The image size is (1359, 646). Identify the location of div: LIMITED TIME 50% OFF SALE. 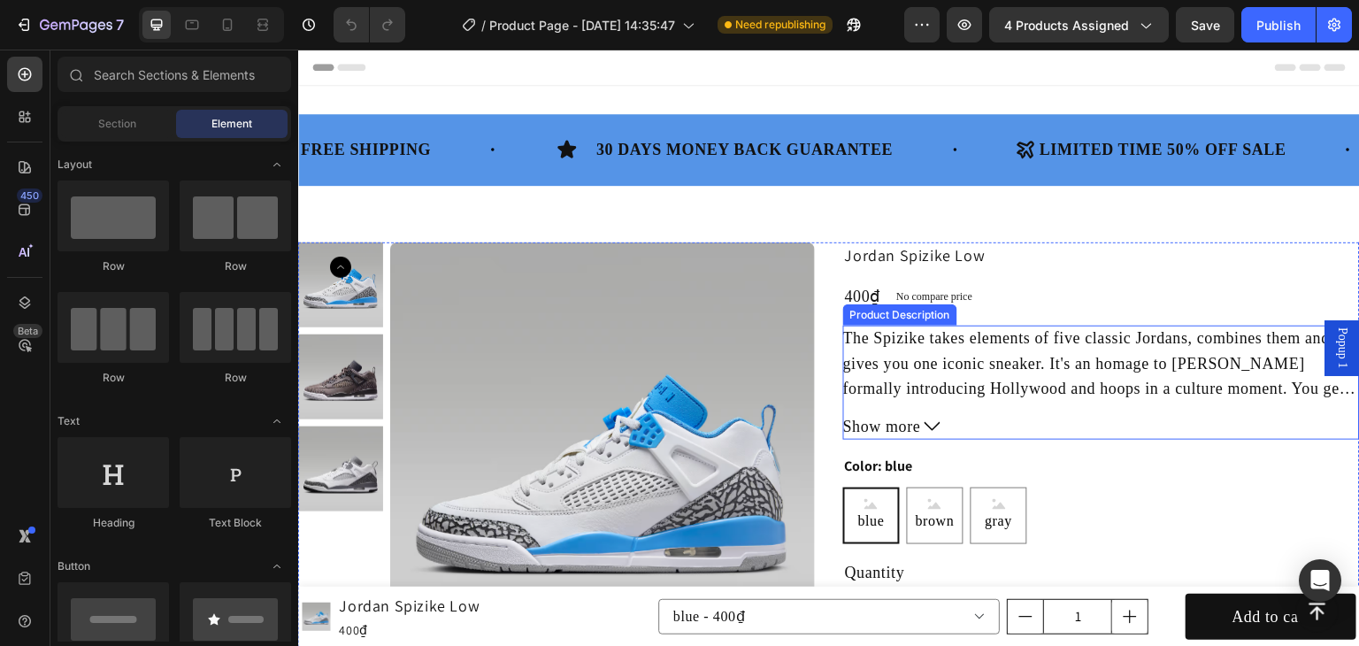
(864, 100).